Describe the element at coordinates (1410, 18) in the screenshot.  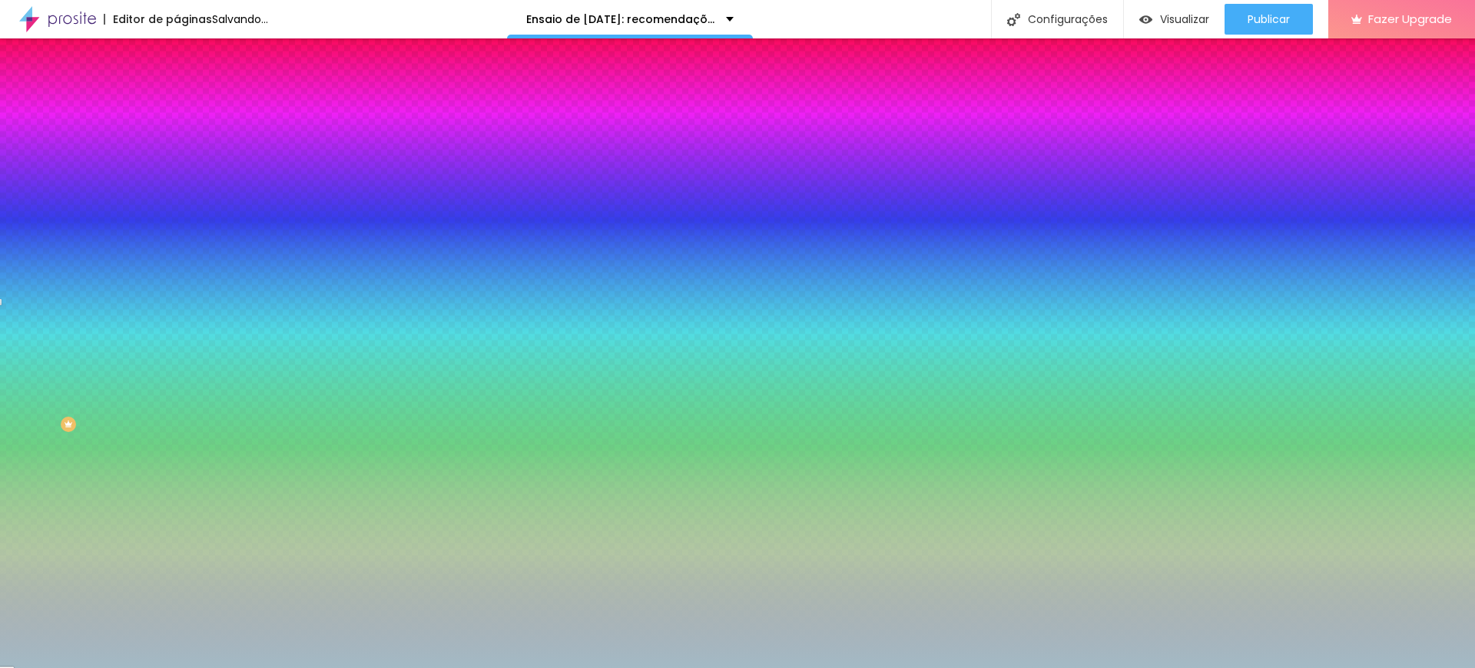
I see `span: Fazer Upgrade` at that location.